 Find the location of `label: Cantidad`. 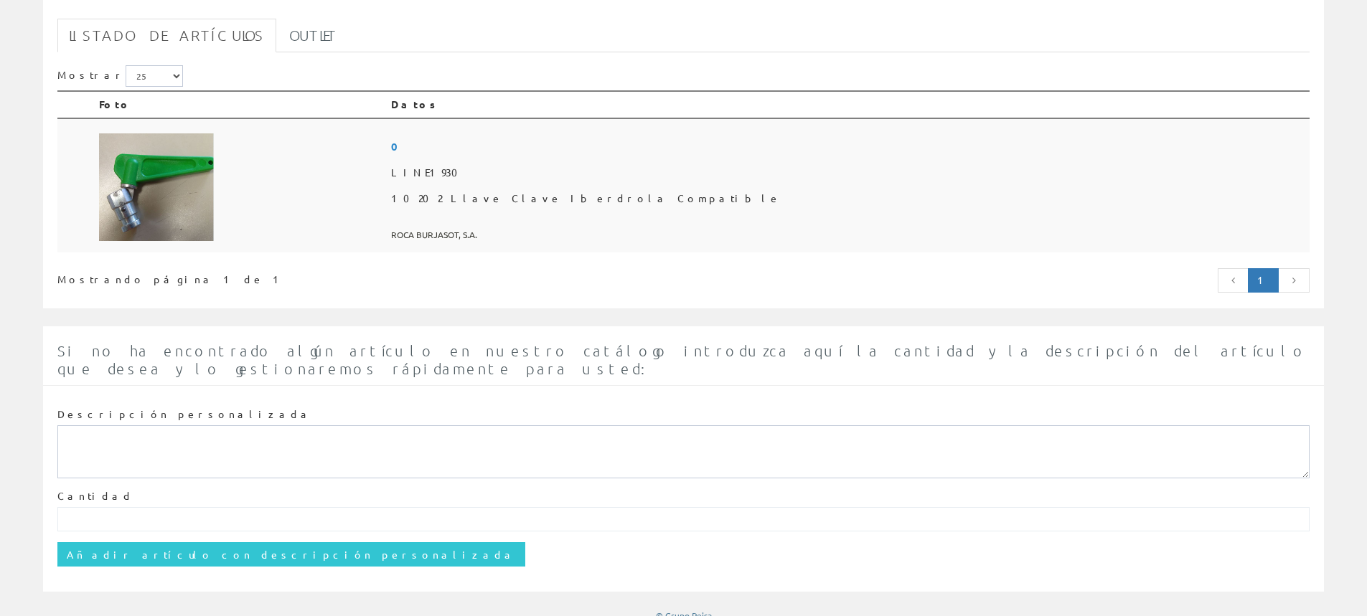

label: Cantidad is located at coordinates (95, 496).